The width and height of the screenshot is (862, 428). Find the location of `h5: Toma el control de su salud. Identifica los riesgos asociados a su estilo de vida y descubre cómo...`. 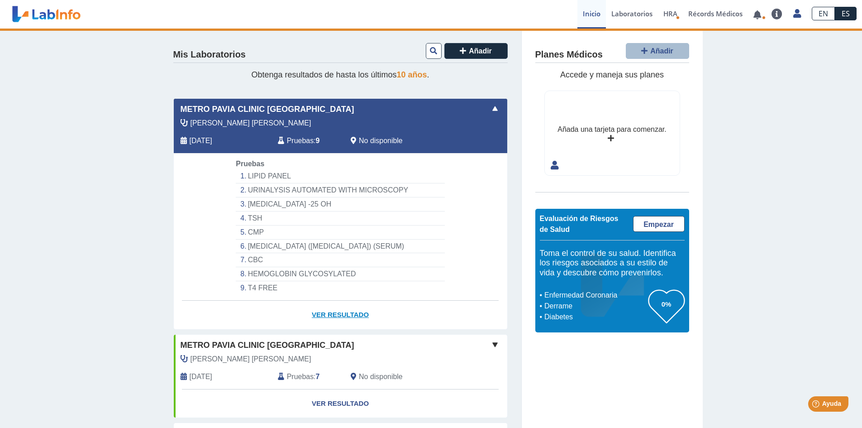

h5: Toma el control de su salud. Identifica los riesgos asociados a su estilo de vida y descubre cómo... is located at coordinates (612, 263).